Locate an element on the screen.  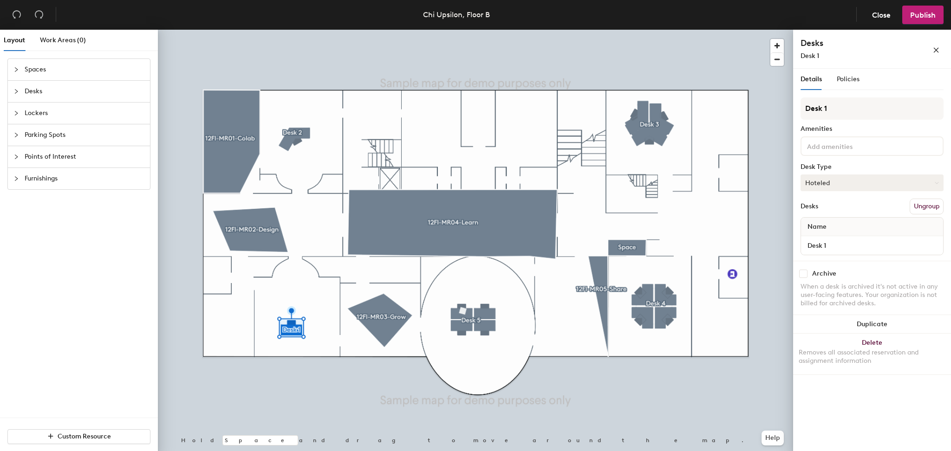
button: Ungroup is located at coordinates (926, 207).